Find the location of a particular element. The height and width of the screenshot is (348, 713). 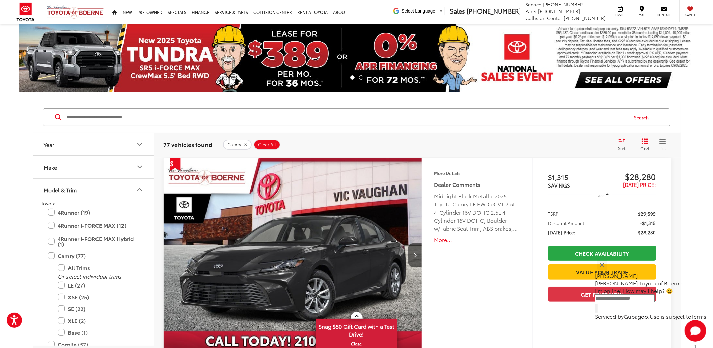

button: Clear All is located at coordinates (267, 144).